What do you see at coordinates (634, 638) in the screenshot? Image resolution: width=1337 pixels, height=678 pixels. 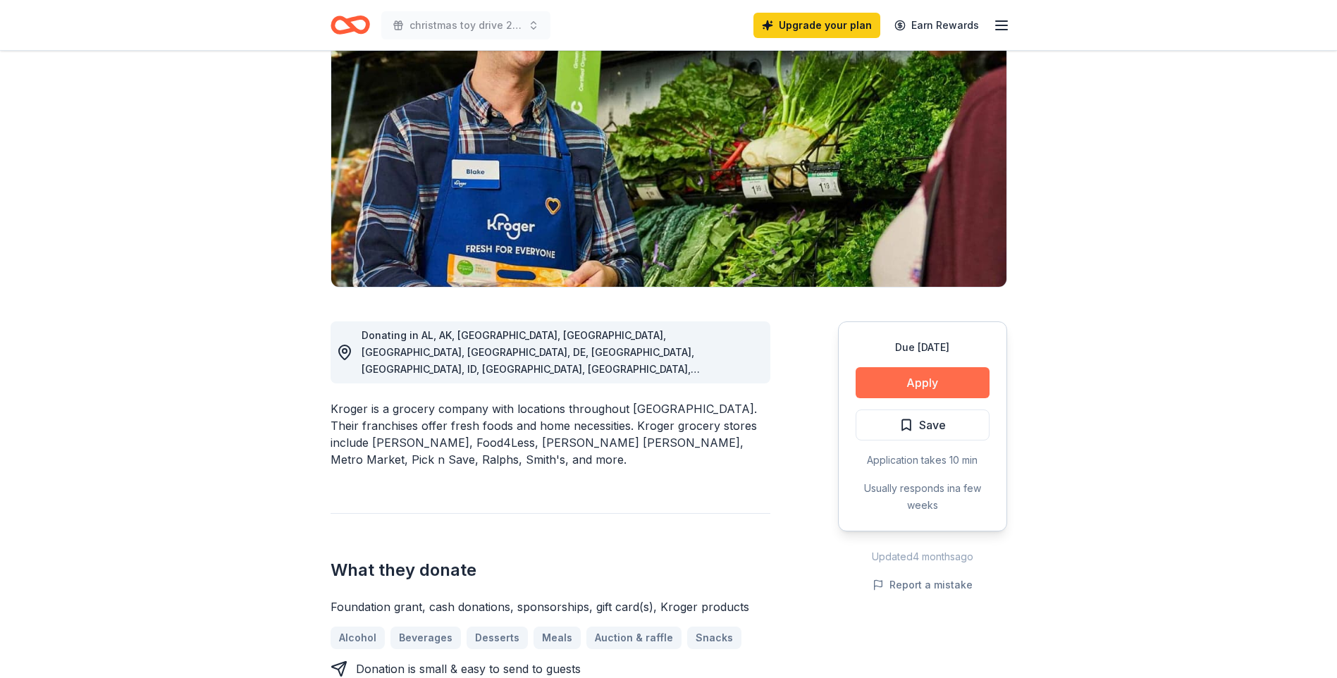 I see `a: Auction & raffle` at bounding box center [634, 638].